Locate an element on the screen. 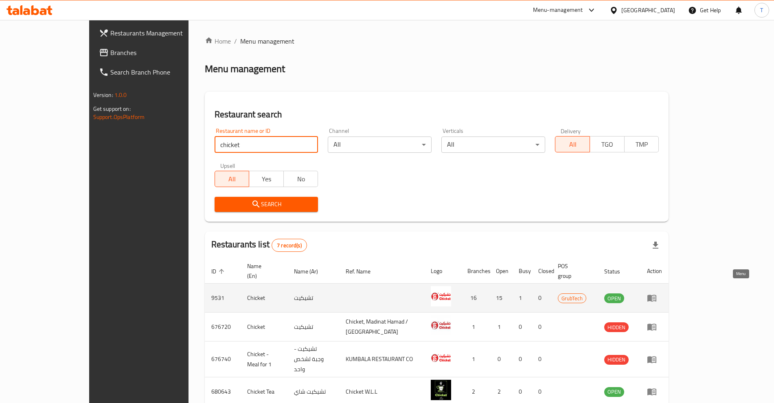  nav: breadcrumb is located at coordinates (437, 41).